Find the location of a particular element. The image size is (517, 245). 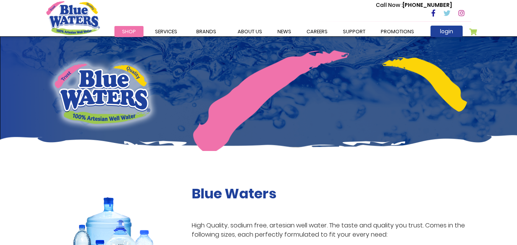

span: Brands is located at coordinates (206, 31).